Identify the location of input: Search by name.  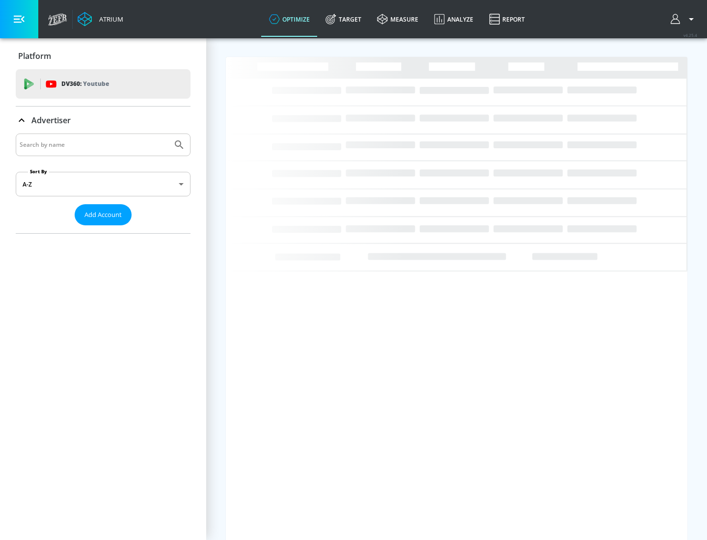
(94, 145).